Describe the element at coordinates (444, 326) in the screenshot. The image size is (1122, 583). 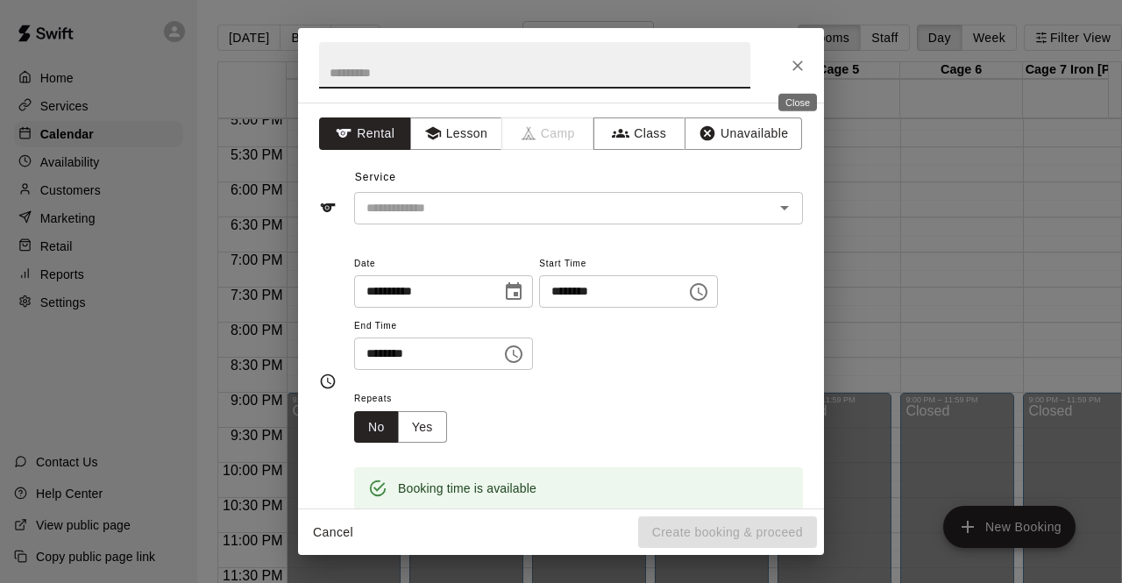
I see `span: End Time` at that location.